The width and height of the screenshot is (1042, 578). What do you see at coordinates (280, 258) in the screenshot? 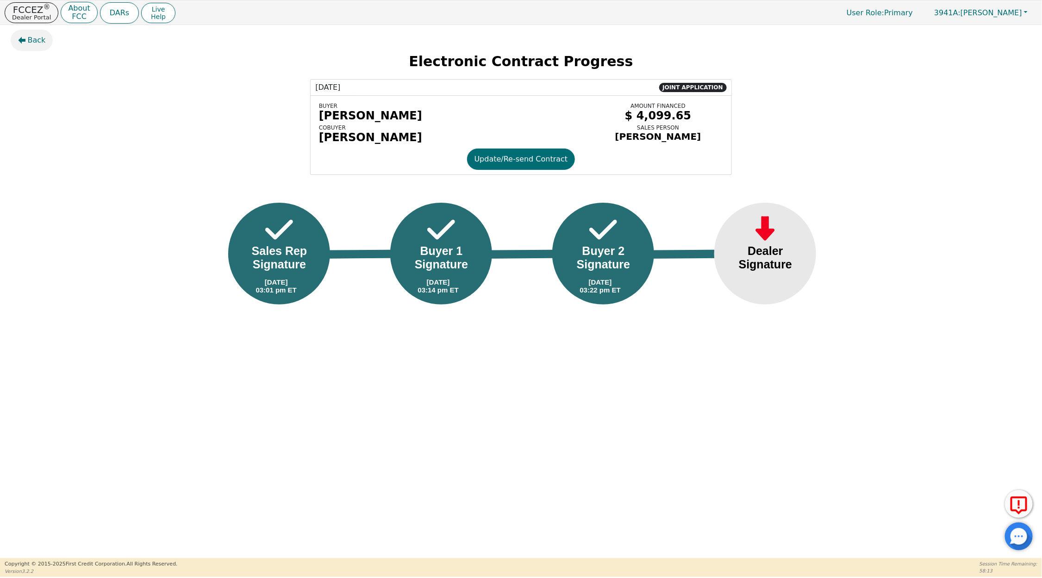
I see `div: Sales Rep Signature` at bounding box center [280, 258].